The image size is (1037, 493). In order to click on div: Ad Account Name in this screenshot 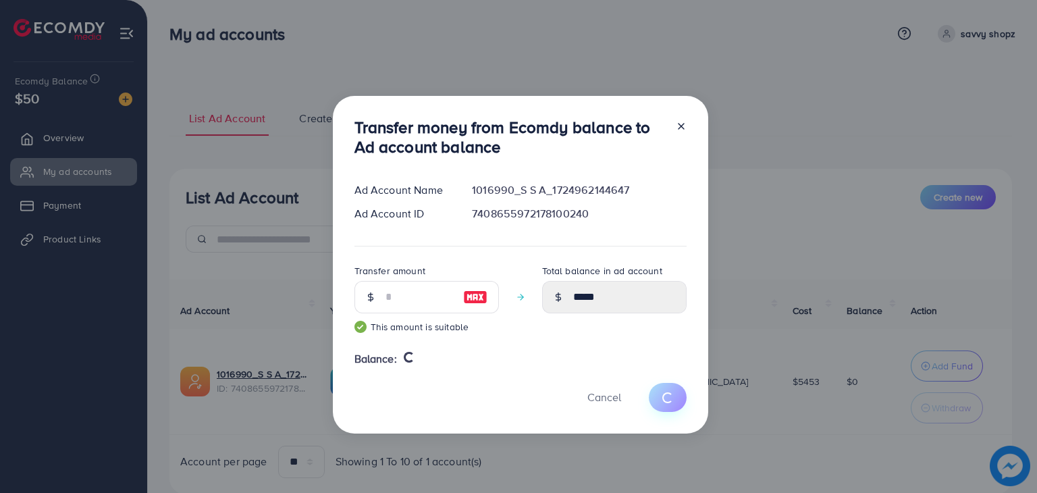, I will do `click(402, 190)`.